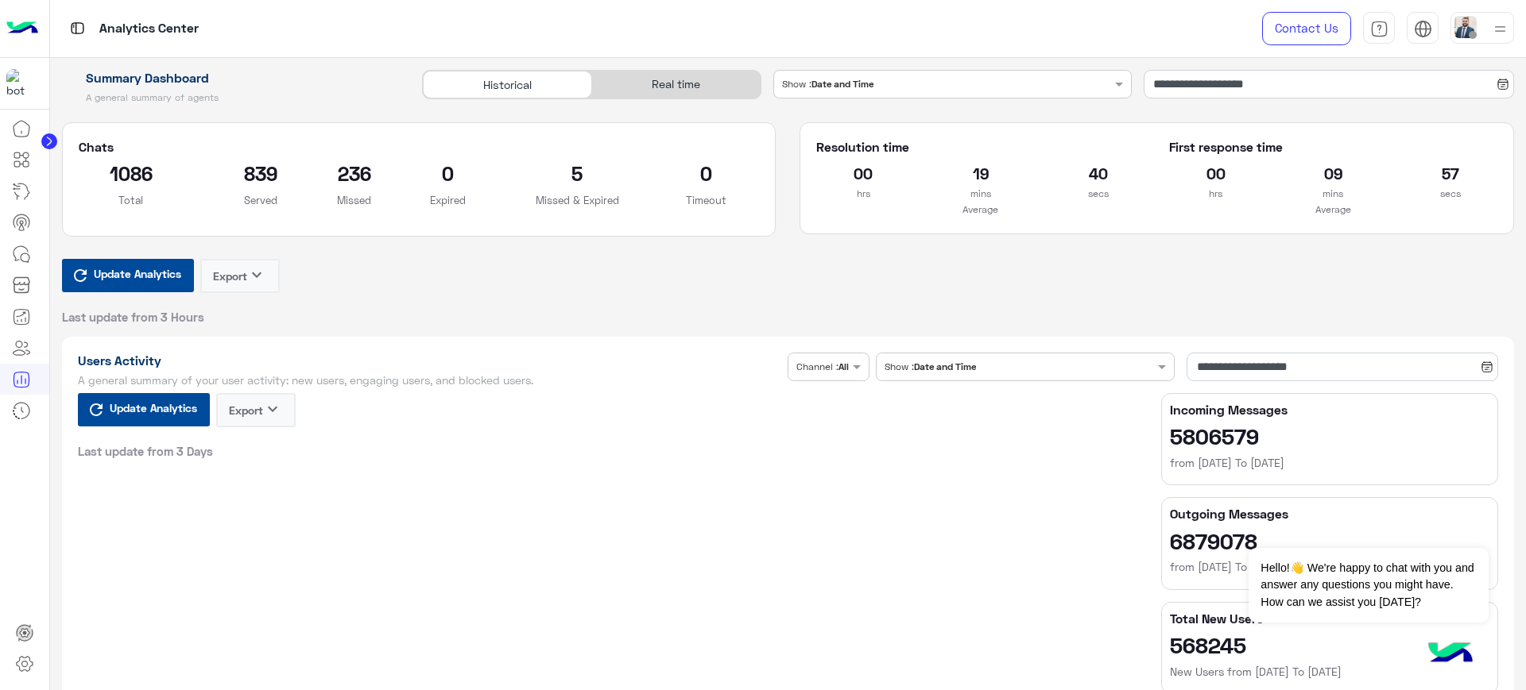 The image size is (1526, 690). What do you see at coordinates (354, 200) in the screenshot?
I see `p: Missed` at bounding box center [354, 200].